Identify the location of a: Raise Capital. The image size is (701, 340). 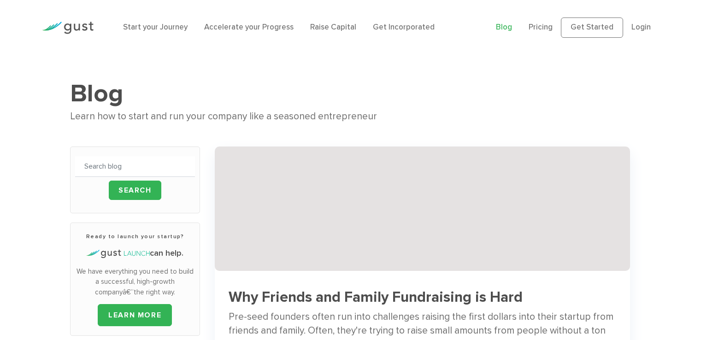
(333, 27).